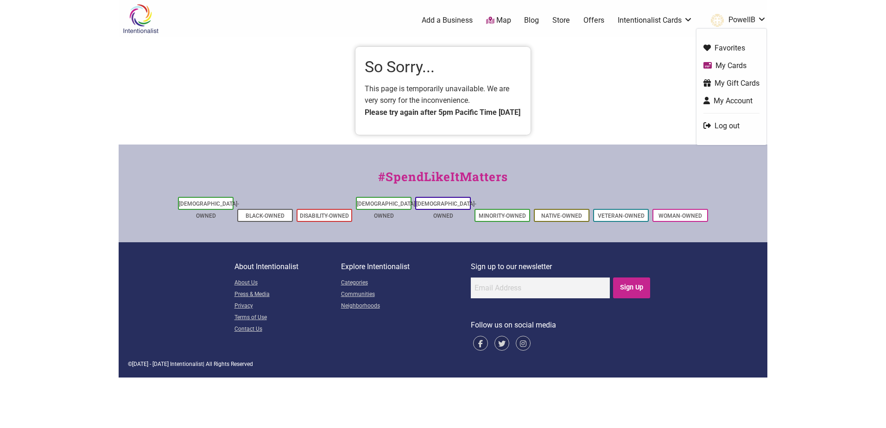 This screenshot has height=428, width=886. Describe the element at coordinates (655, 20) in the screenshot. I see `a: Intentionalist Cards` at that location.